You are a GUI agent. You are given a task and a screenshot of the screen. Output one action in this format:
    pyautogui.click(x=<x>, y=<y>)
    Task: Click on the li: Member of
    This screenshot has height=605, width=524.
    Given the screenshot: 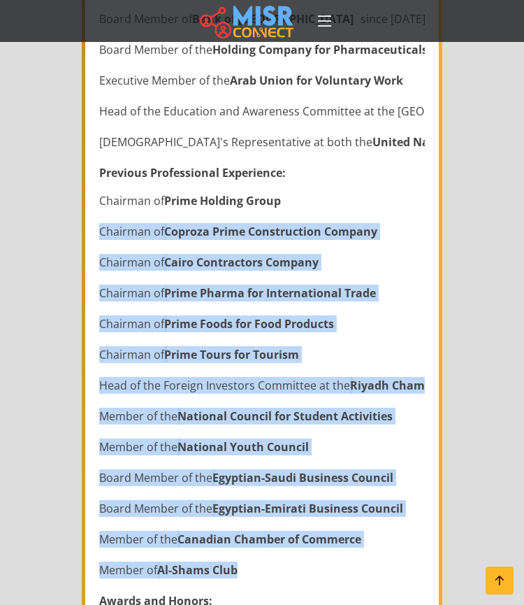 What is the action you would take?
    pyautogui.click(x=262, y=570)
    